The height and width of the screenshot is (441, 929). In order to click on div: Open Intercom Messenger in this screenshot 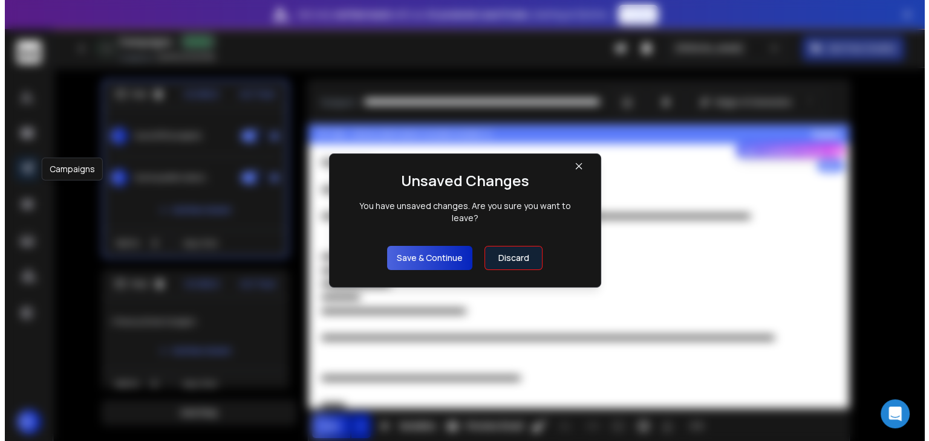, I will do `click(890, 414)`.